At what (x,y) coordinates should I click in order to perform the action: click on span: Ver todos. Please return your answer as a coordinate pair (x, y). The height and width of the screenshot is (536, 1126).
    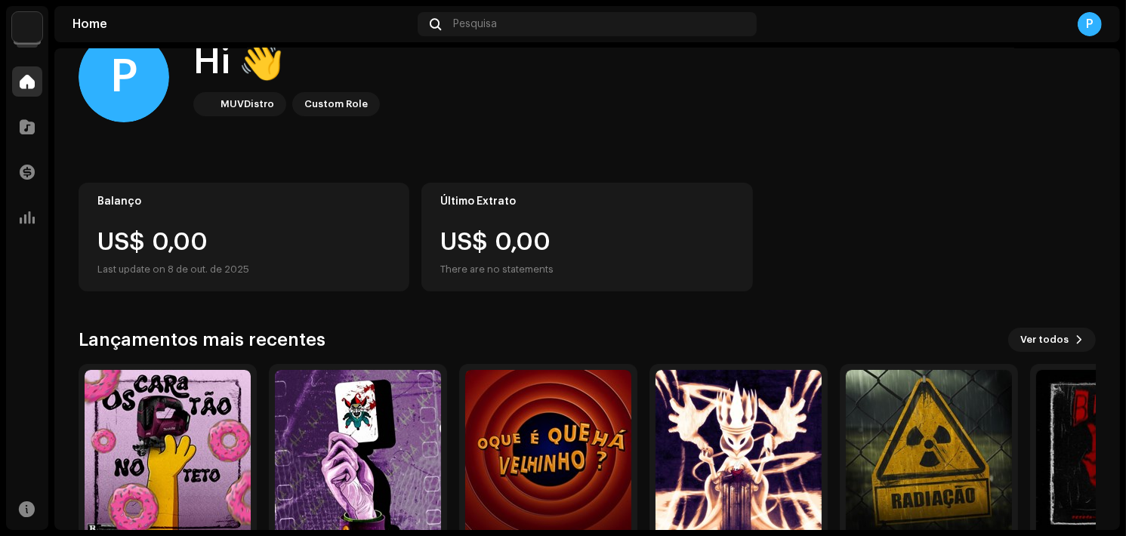
    Looking at the image, I should click on (1045, 340).